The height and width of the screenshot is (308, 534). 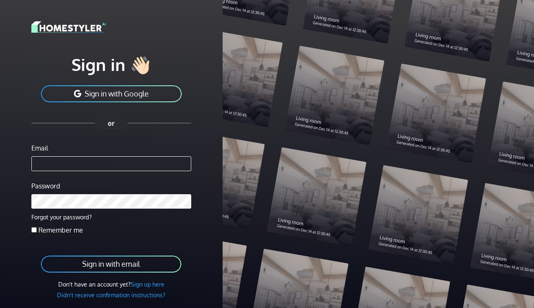 What do you see at coordinates (111, 64) in the screenshot?
I see `h1: Sign in 👋🏻` at bounding box center [111, 64].